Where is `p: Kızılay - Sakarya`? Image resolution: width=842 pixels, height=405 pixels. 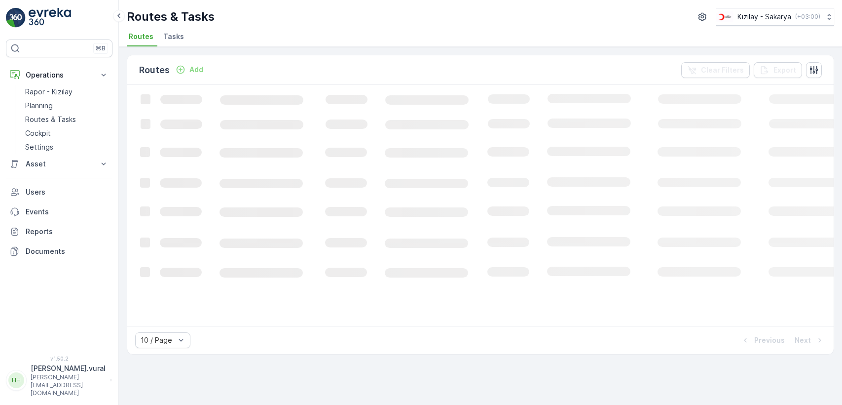
p: Kızılay - Sakarya is located at coordinates (764, 17).